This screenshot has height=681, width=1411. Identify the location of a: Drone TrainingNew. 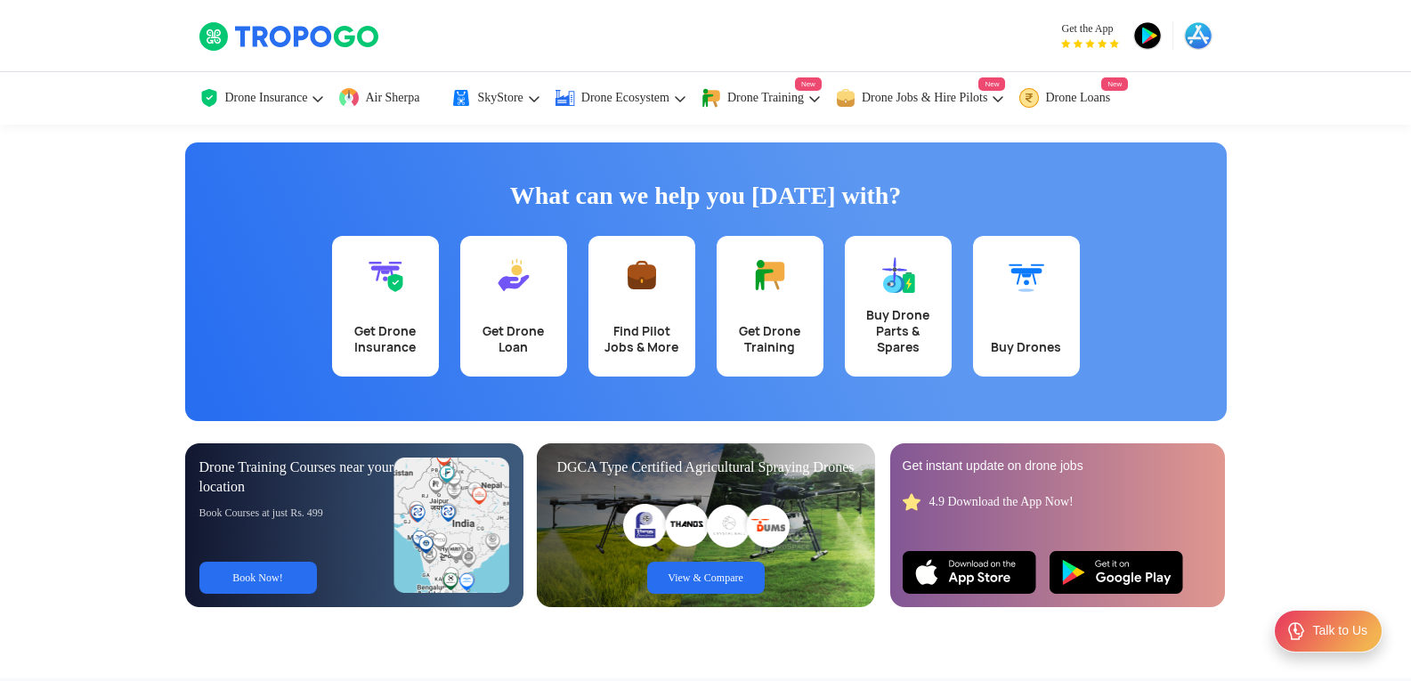
(761, 98).